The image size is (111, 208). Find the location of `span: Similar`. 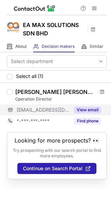

span: Similar is located at coordinates (96, 46).